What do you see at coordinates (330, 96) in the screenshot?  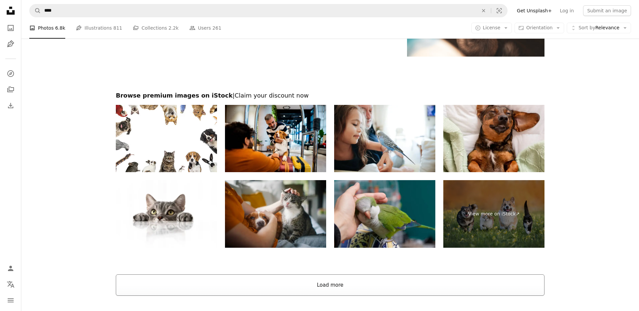 I see `h2: Browse premium images on iStock` at bounding box center [330, 96].